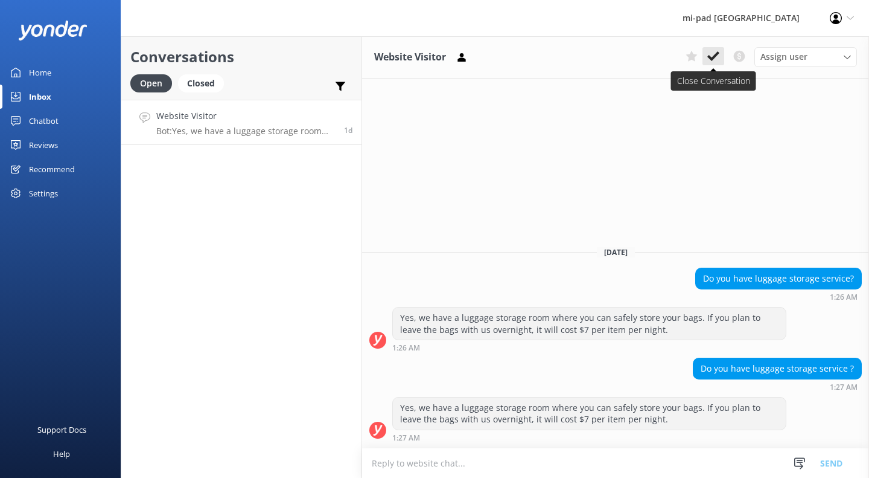  What do you see at coordinates (53, 30) in the screenshot?
I see `img: yonder-white-logo.png` at bounding box center [53, 30].